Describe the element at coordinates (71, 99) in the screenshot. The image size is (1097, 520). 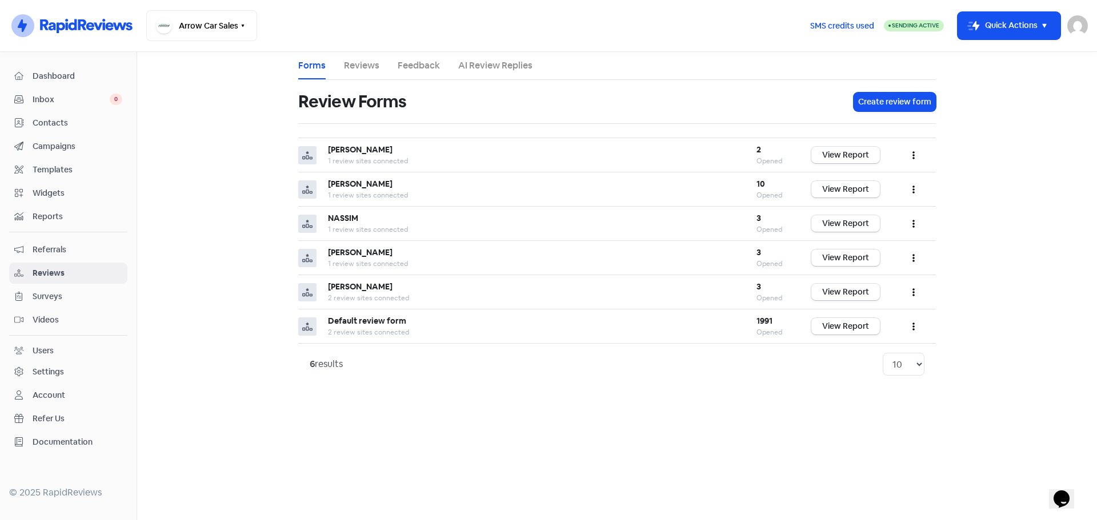
I see `span: Inbox` at that location.